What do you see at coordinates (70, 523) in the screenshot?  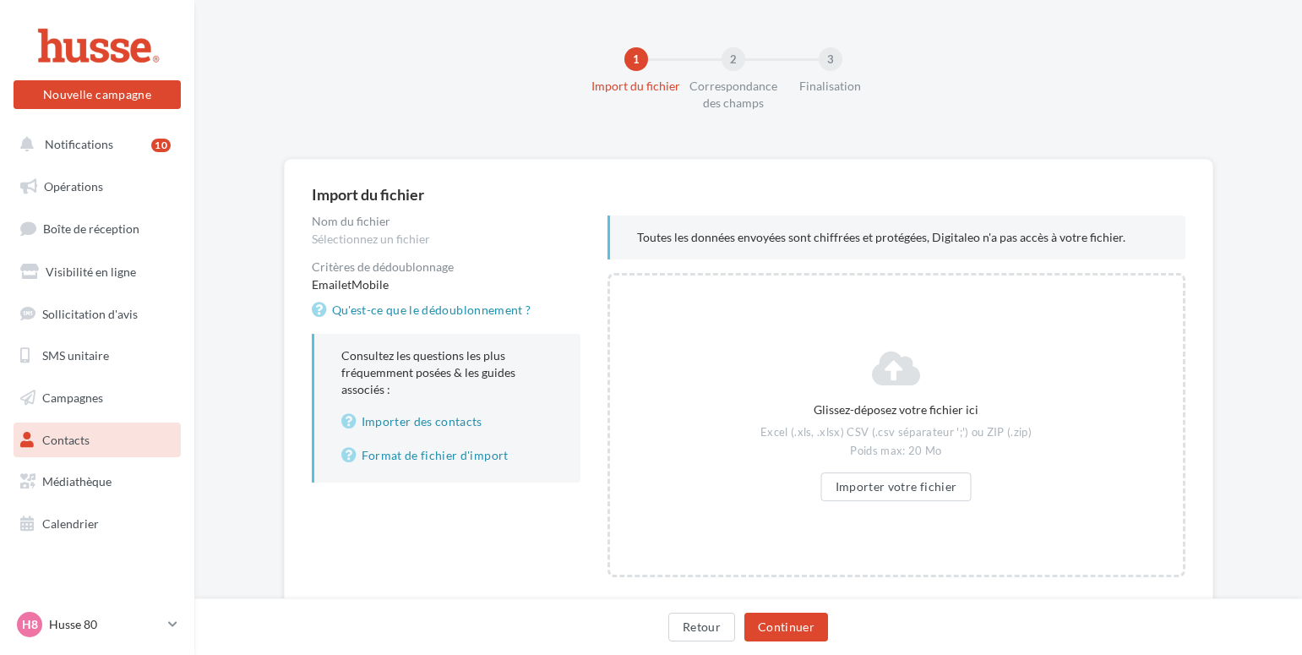 I see `span: Calendrier` at bounding box center [70, 523].